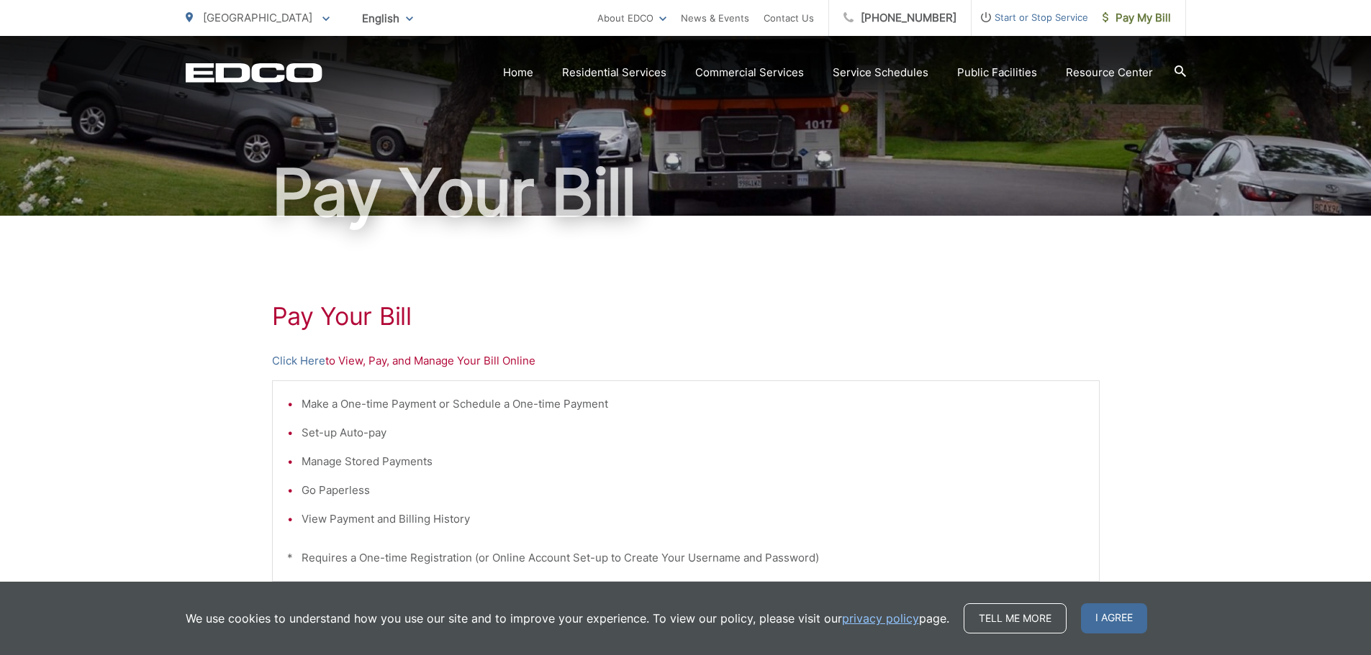  What do you see at coordinates (518, 73) in the screenshot?
I see `a: Home` at bounding box center [518, 73].